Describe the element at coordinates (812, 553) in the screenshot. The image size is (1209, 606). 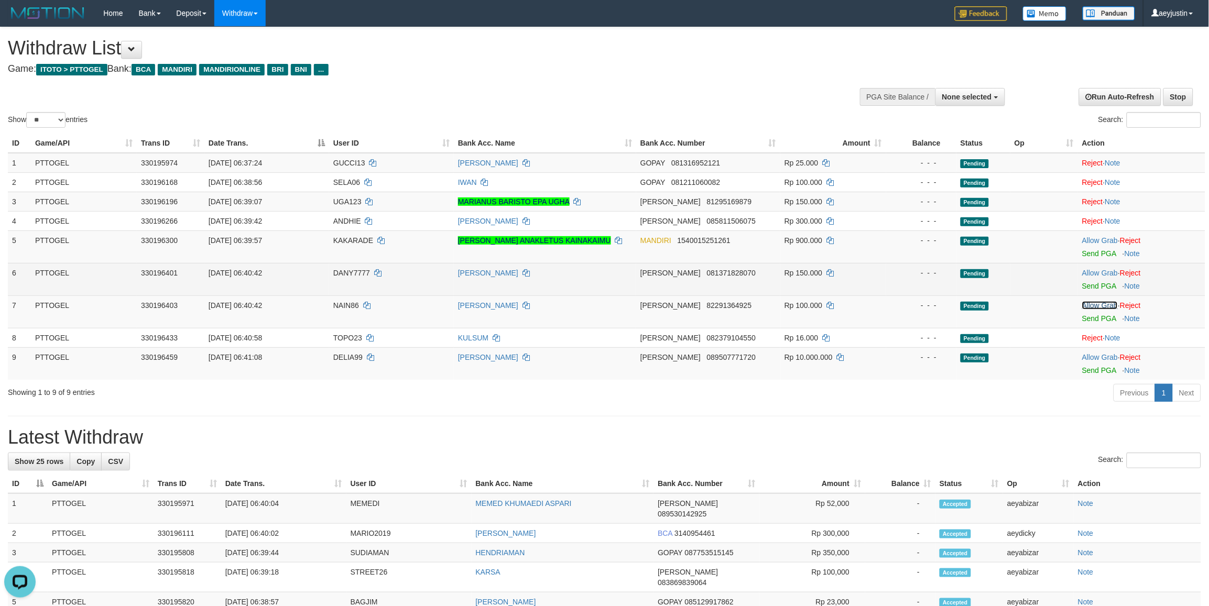
I see `td: Rp 350,000` at that location.